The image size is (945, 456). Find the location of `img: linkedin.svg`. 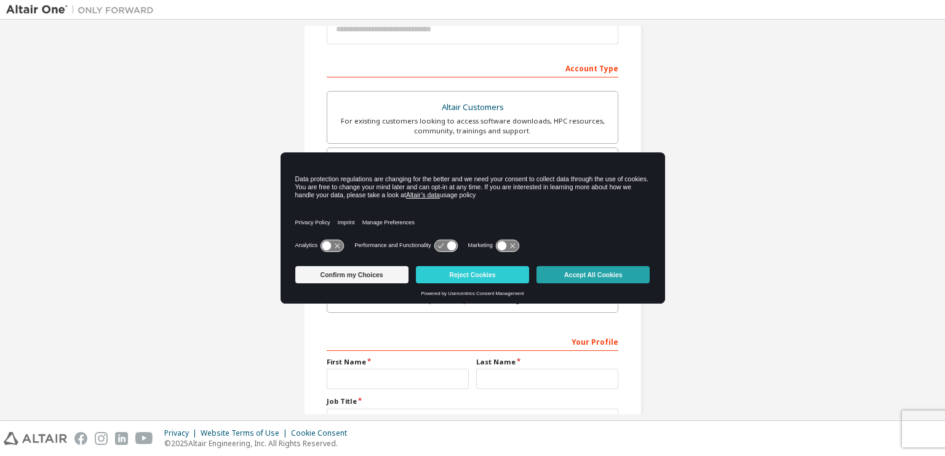

img: linkedin.svg is located at coordinates (121, 439).